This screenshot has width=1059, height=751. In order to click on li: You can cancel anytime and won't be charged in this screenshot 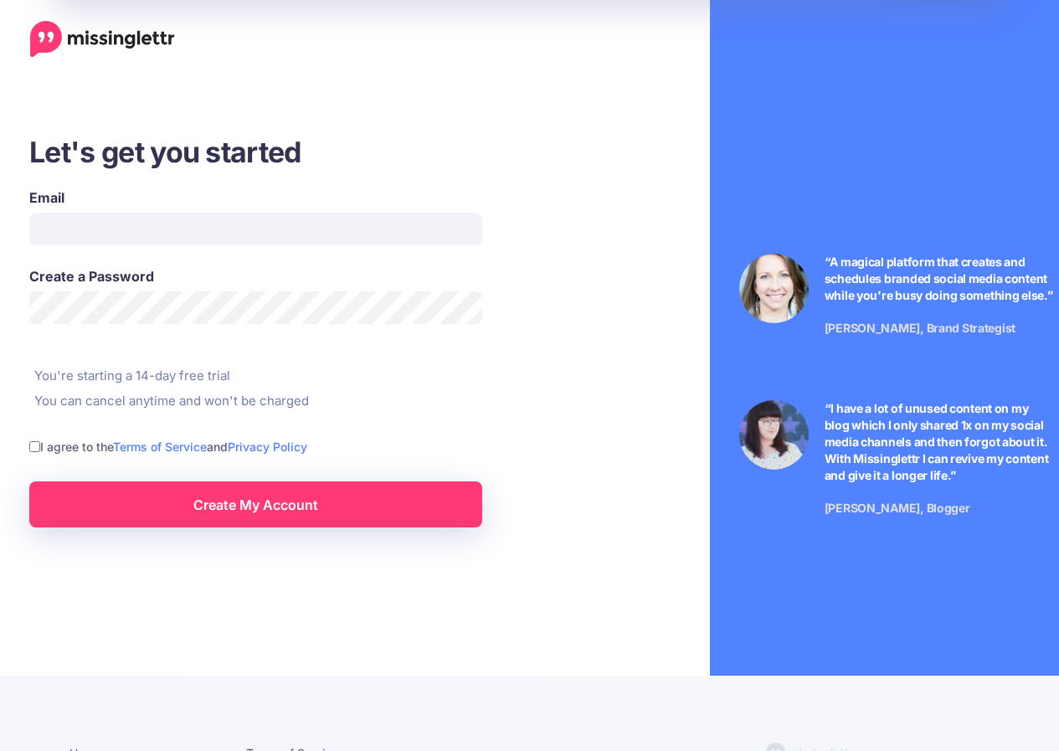, I will do `click(303, 401)`.